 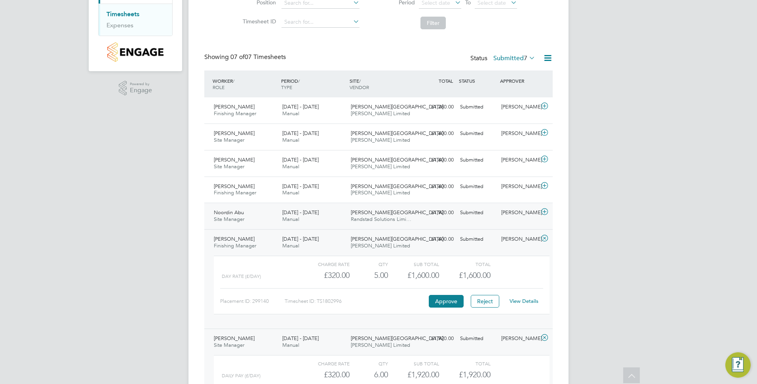 What do you see at coordinates (135, 88) in the screenshot?
I see `a: Powered byEngage` at bounding box center [135, 88].